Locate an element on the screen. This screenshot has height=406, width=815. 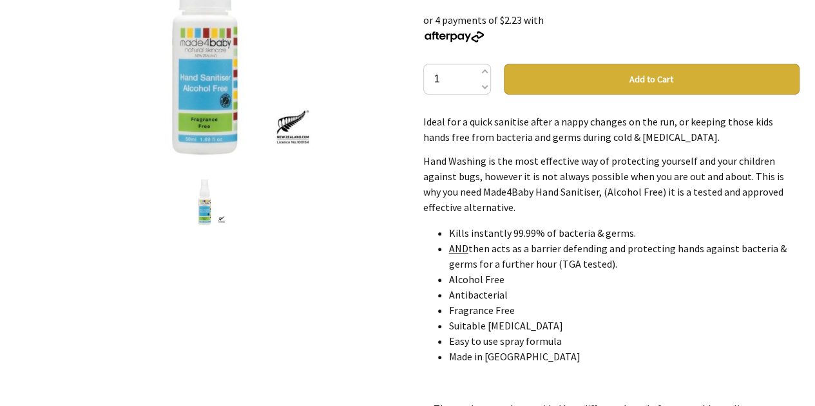
div: or 4 payments of $2.23 with is located at coordinates (611, 28).